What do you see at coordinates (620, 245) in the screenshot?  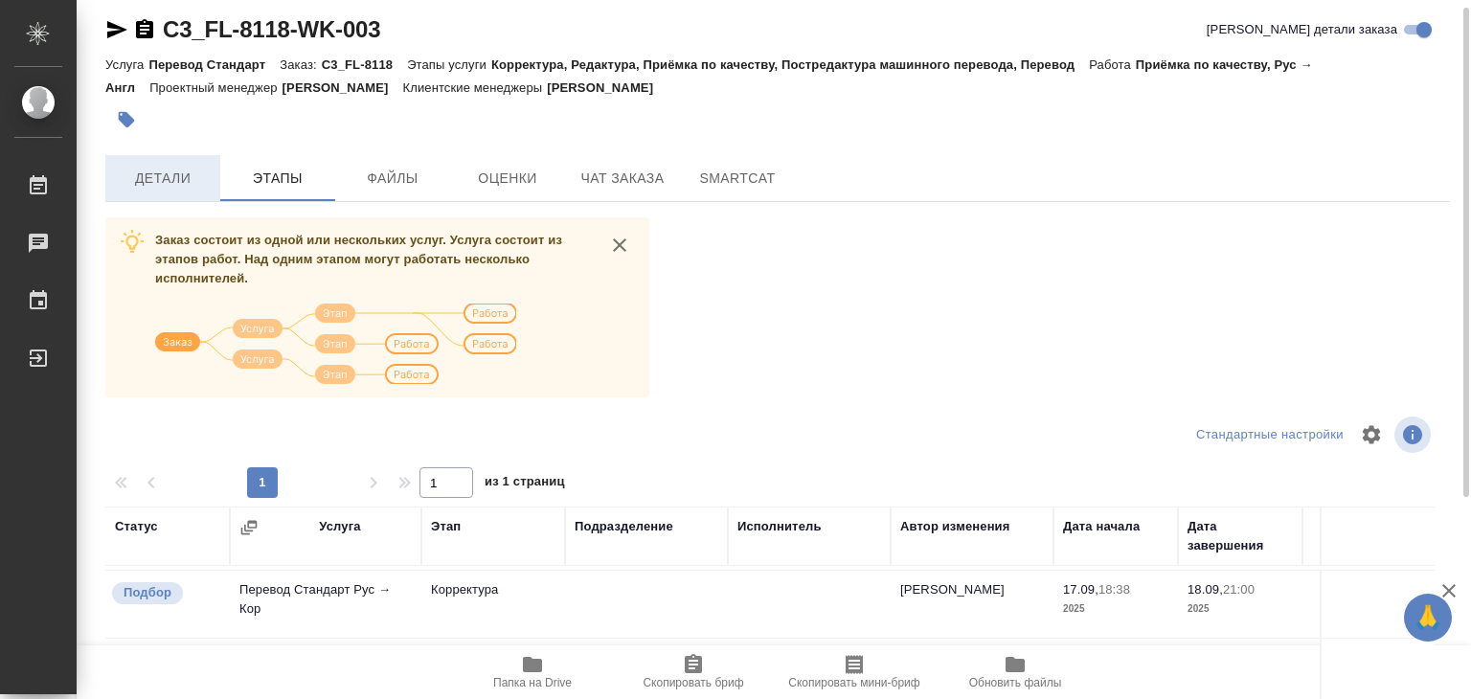 I see `button: close` at bounding box center [620, 245].